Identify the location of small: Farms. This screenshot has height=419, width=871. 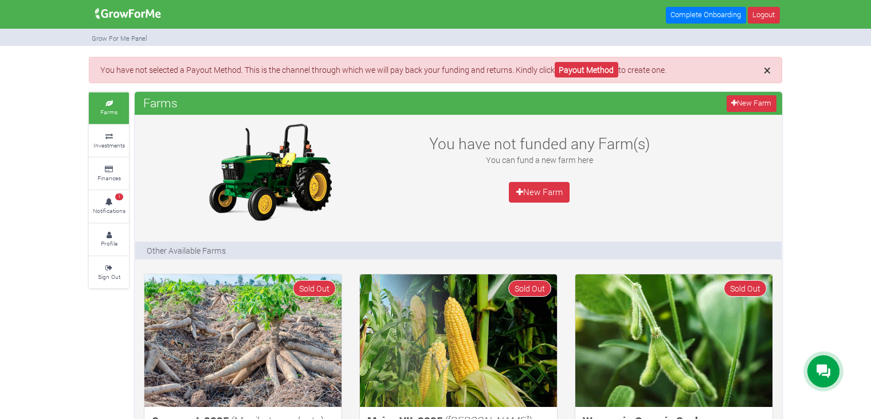
(109, 112).